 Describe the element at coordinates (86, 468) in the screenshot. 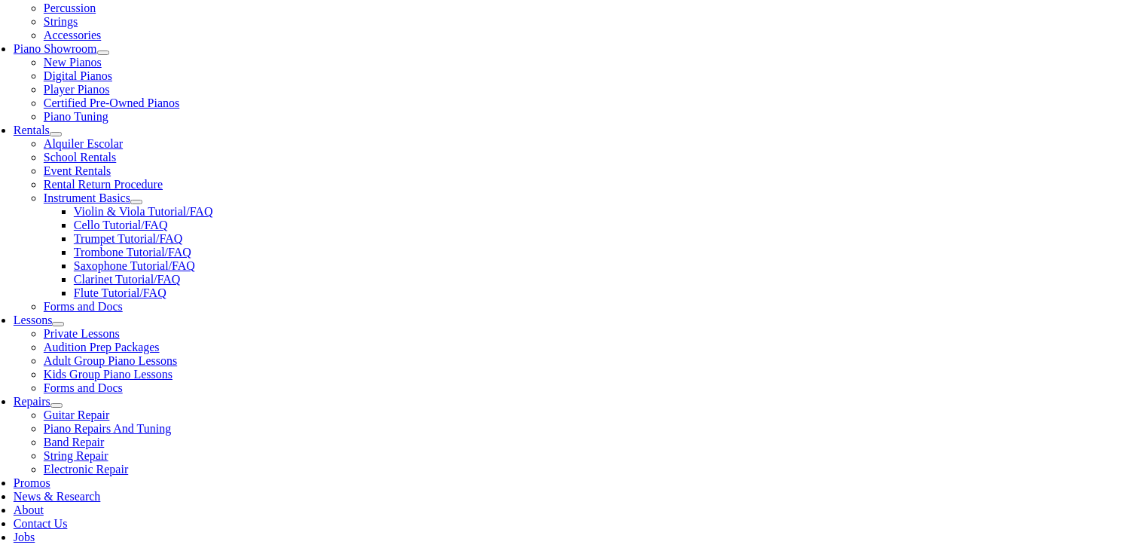

I see `a: Electronic Repair` at that location.